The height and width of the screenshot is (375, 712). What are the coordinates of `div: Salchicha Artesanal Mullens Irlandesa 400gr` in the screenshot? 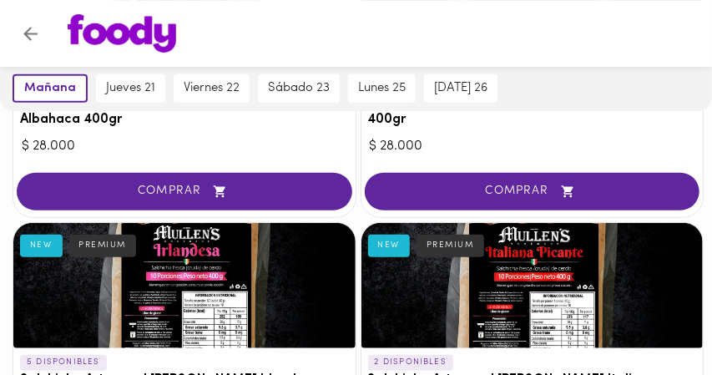 It's located at (184, 285).